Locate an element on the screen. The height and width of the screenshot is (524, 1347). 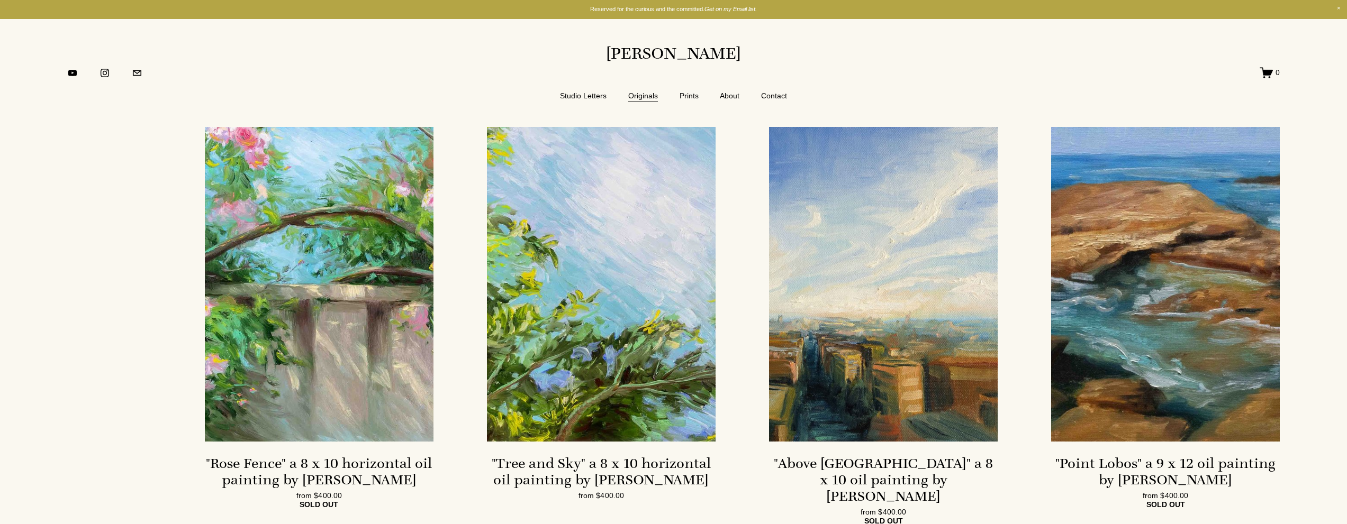
a: Studio Letters is located at coordinates (583, 96).